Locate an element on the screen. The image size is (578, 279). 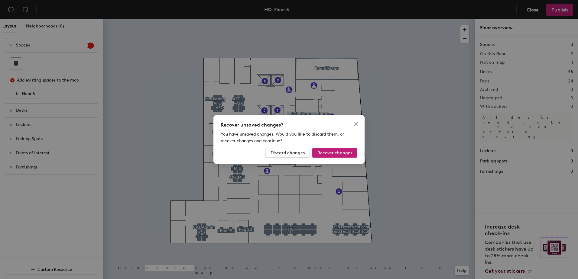
button: Recover changes is located at coordinates (334, 153).